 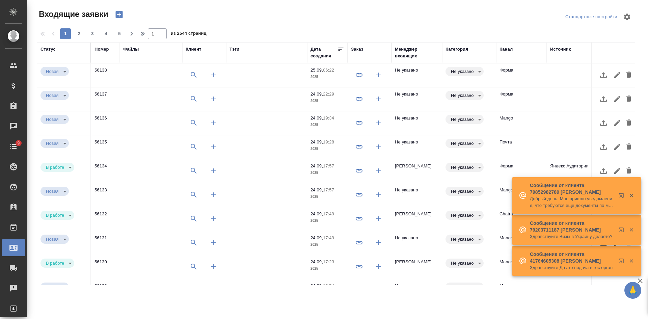 What do you see at coordinates (328, 261) in the screenshot?
I see `p: 17:23` at bounding box center [328, 261].